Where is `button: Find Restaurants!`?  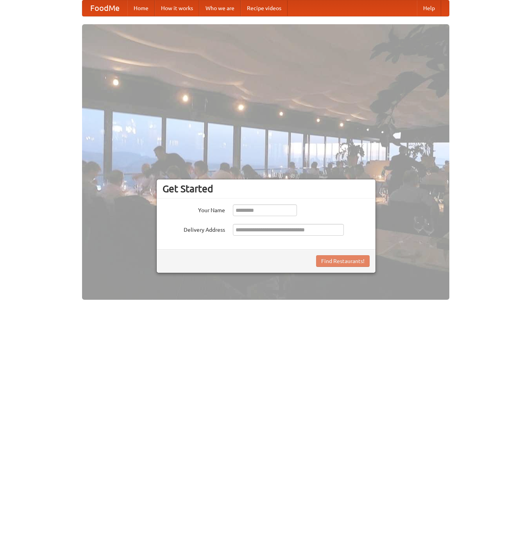 button: Find Restaurants! is located at coordinates (343, 261).